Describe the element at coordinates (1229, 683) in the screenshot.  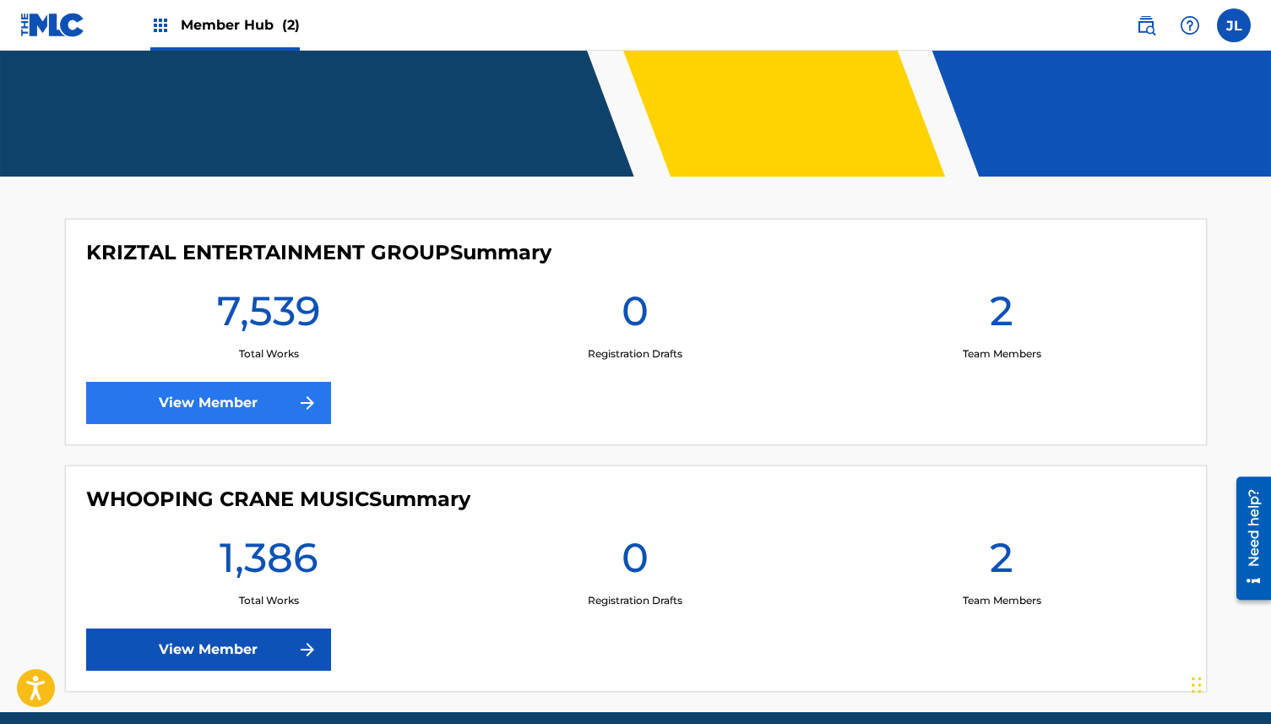
I see `div: Chat Widget` at that location.